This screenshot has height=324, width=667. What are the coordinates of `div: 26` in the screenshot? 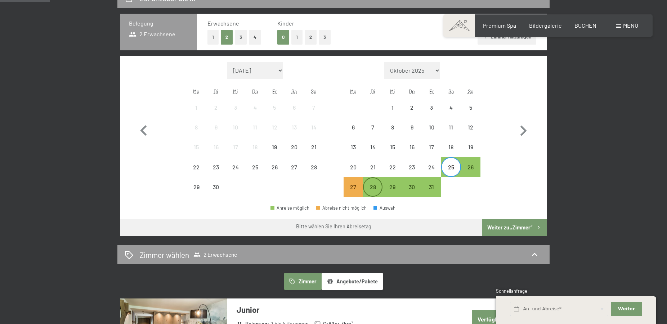 It's located at (471, 174).